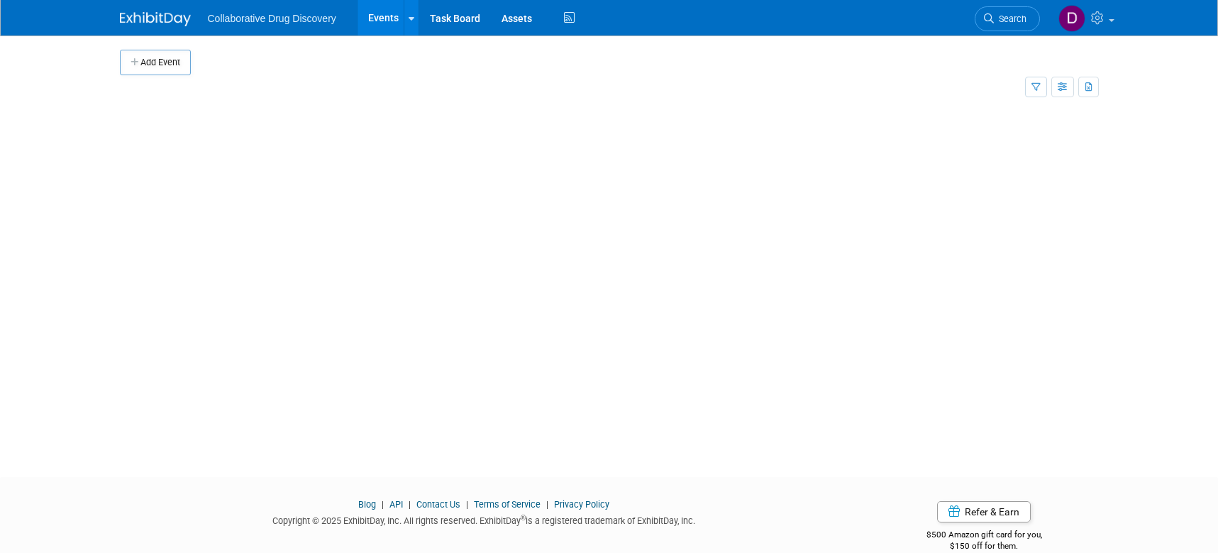 Image resolution: width=1218 pixels, height=553 pixels. Describe the element at coordinates (984, 512) in the screenshot. I see `a: Refer & Earn` at that location.